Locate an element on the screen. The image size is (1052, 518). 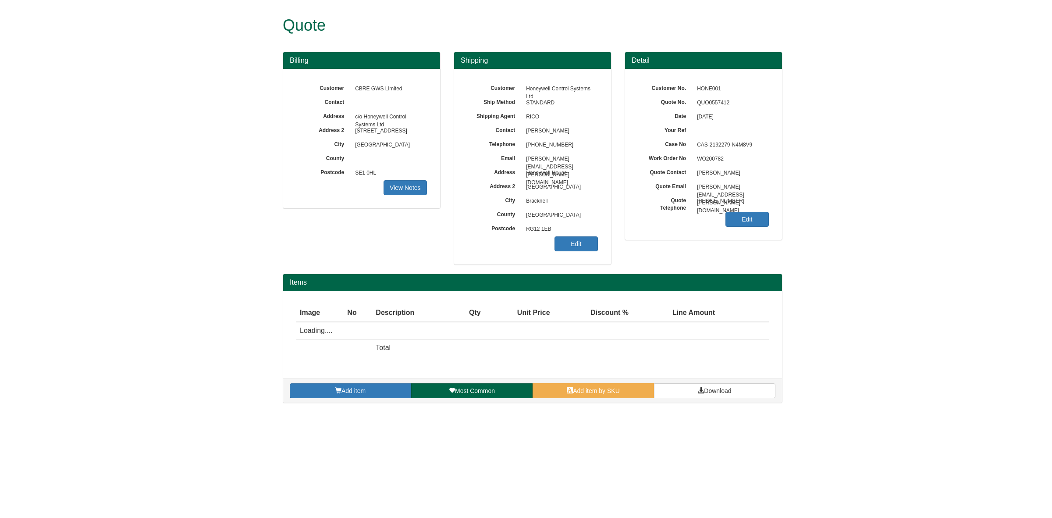
span: Honeywell Control Systems Ltd is located at coordinates (560, 89).